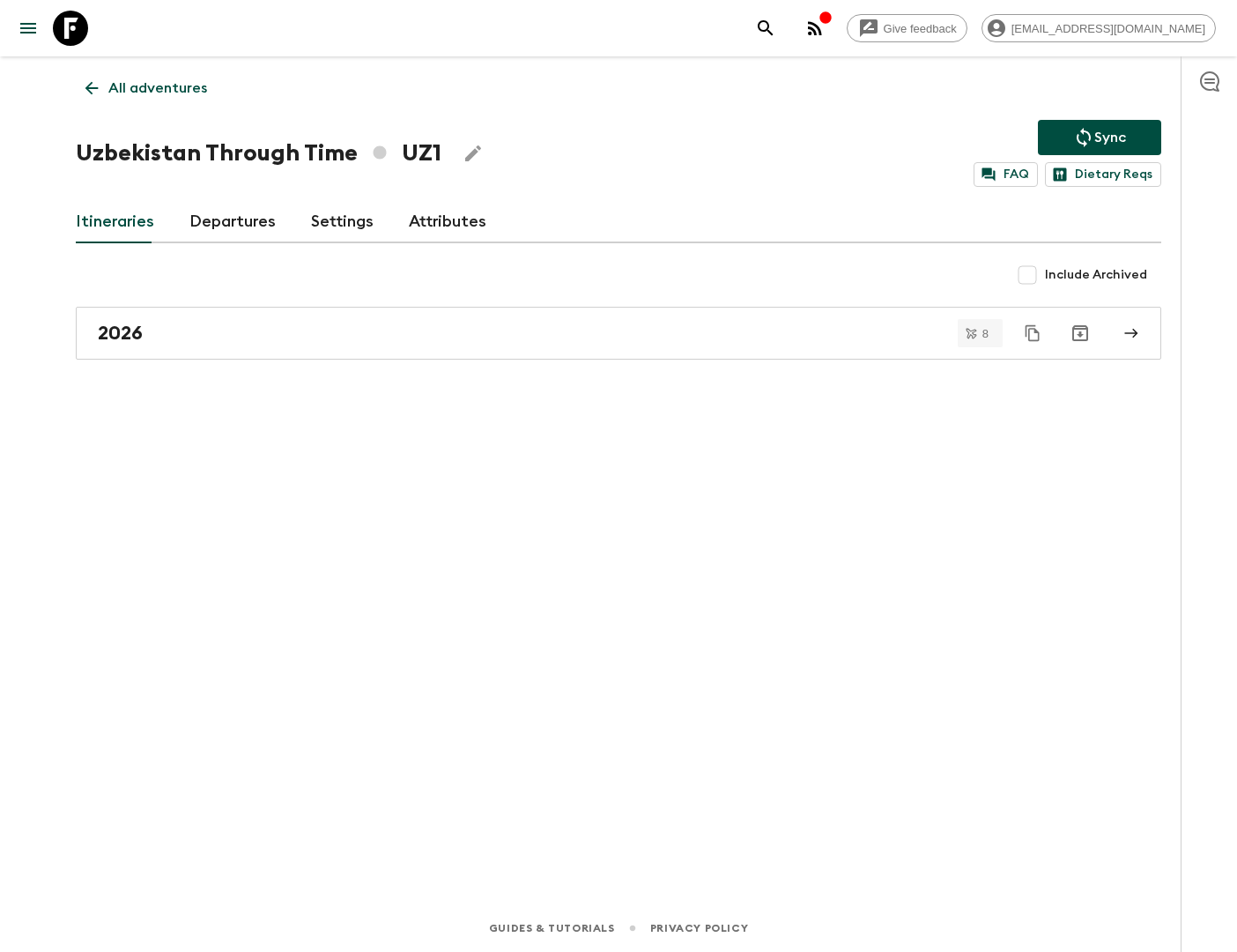 The image size is (1237, 952). I want to click on button: search adventures, so click(766, 28).